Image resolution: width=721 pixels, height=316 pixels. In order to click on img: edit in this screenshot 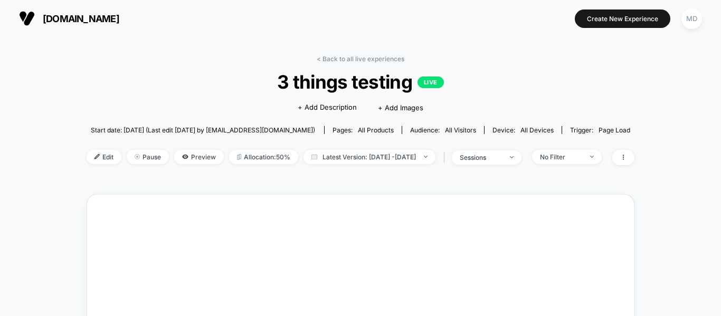, I will do `click(97, 157)`.